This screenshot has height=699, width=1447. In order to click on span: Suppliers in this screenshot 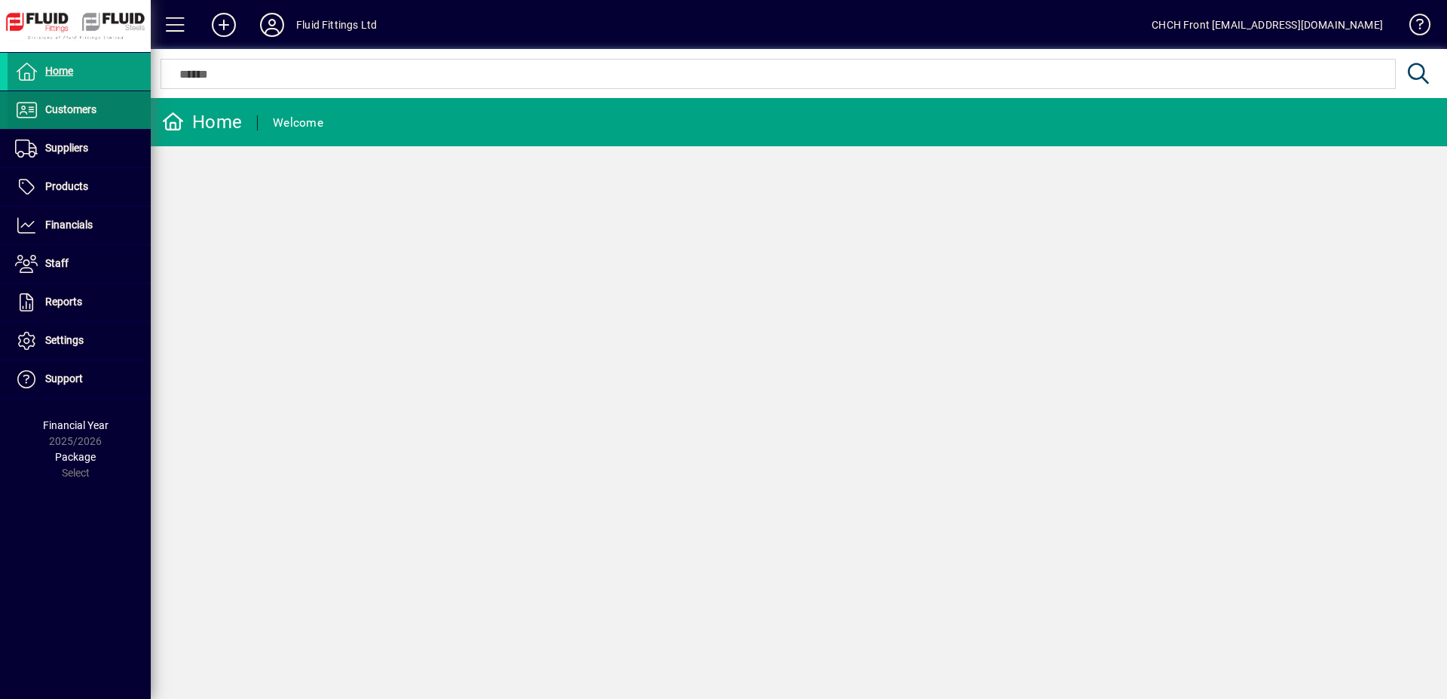, I will do `click(66, 148)`.